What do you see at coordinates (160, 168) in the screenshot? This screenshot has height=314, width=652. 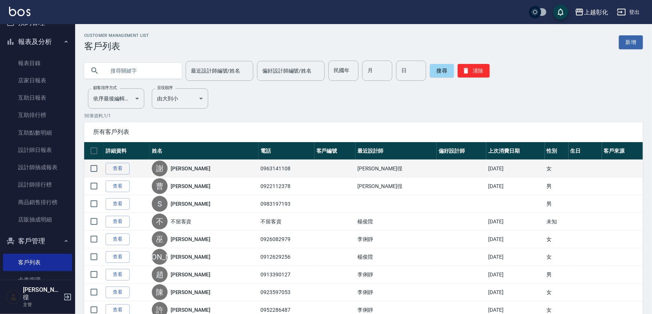 I see `div: 謝` at bounding box center [160, 168].